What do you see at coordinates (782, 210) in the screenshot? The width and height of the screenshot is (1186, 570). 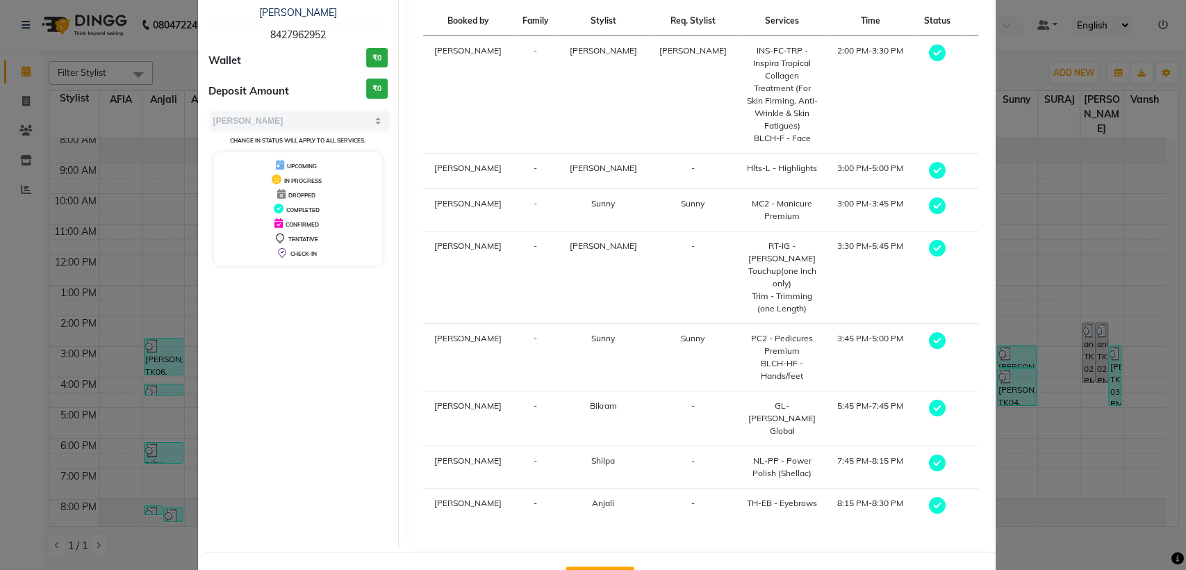 I see `div: MC2 - Manicure Premium` at bounding box center [782, 210].